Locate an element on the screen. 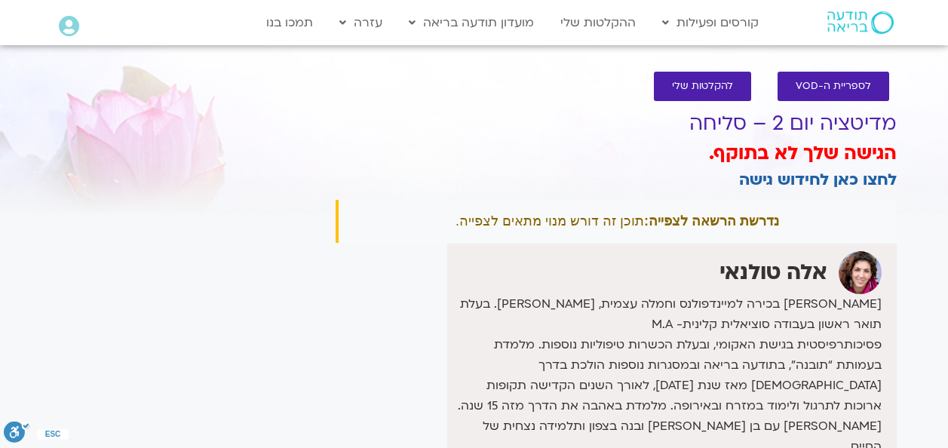  h1: מדיטציה יום 2 – סליחה is located at coordinates (616, 124).